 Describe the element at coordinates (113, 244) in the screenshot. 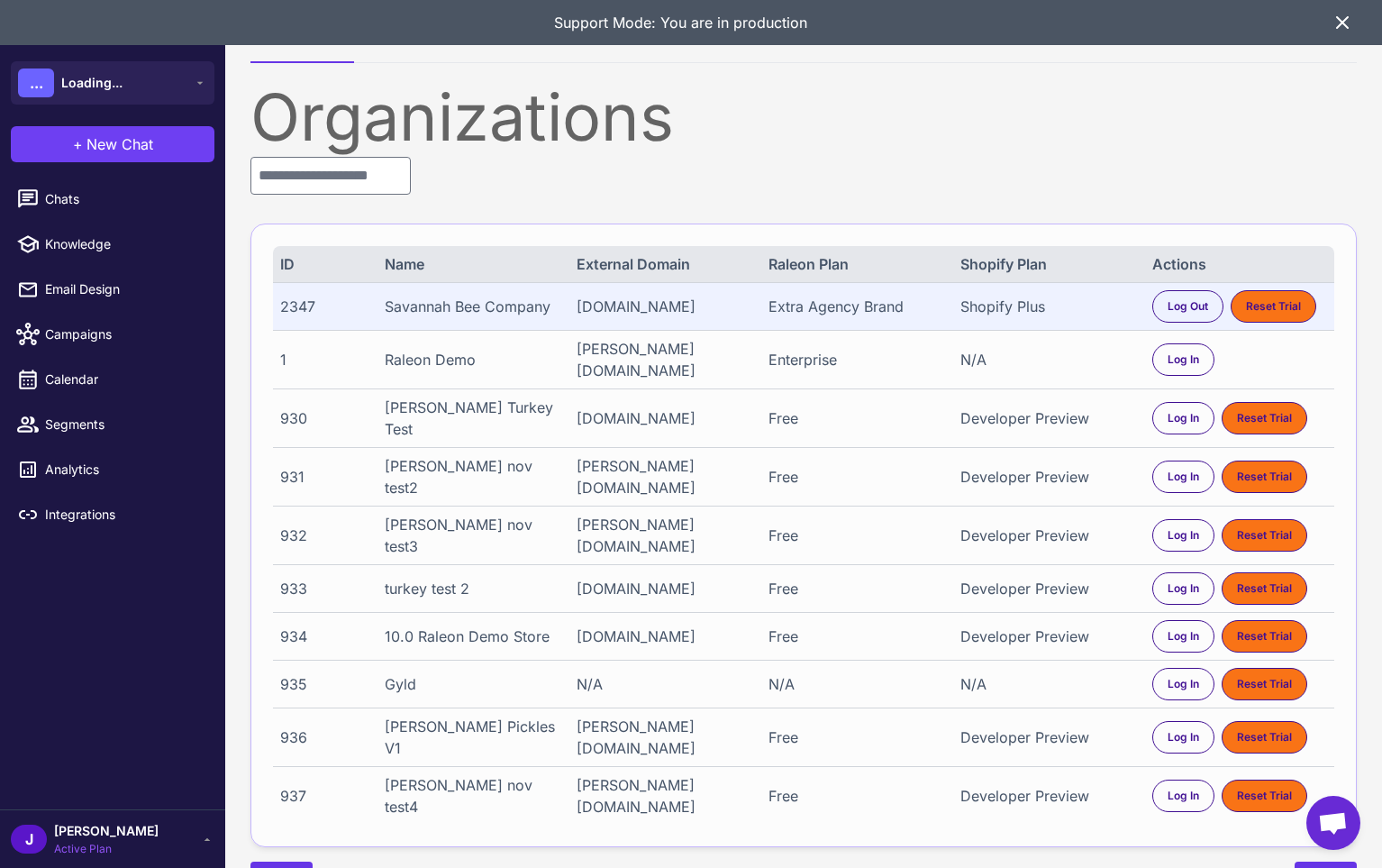

I see `a: Knowledge` at that location.